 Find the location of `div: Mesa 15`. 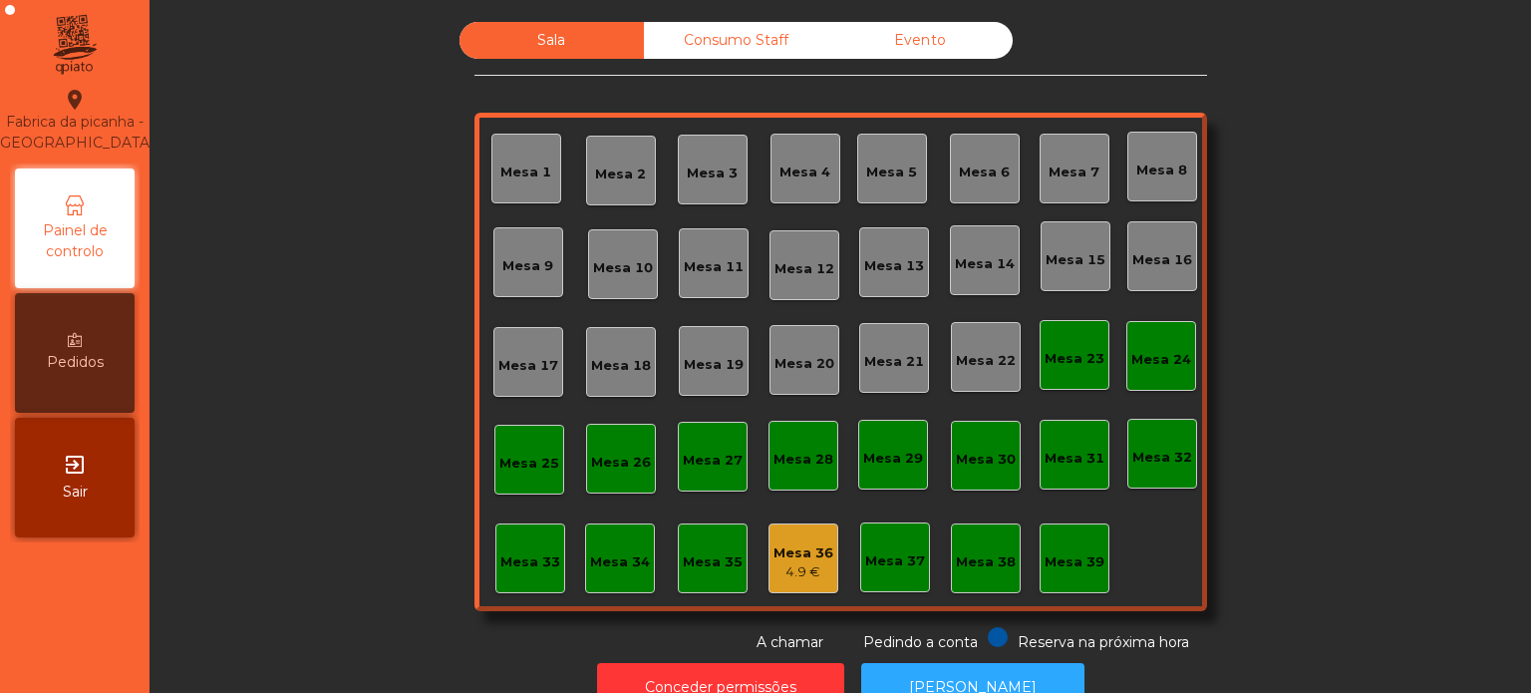

div: Mesa 15 is located at coordinates (1076, 260).